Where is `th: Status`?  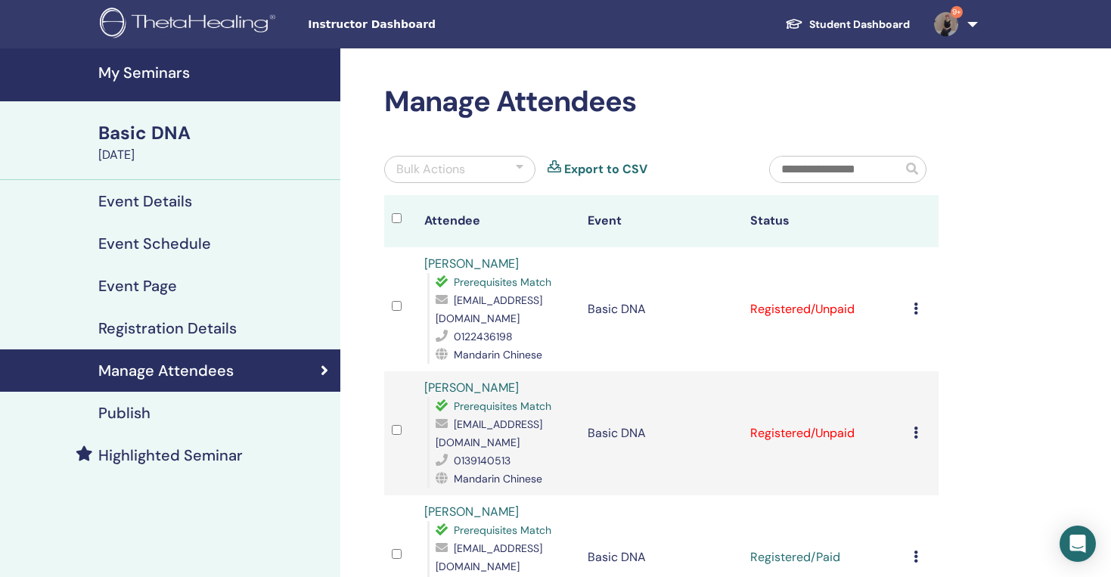 th: Status is located at coordinates (825, 221).